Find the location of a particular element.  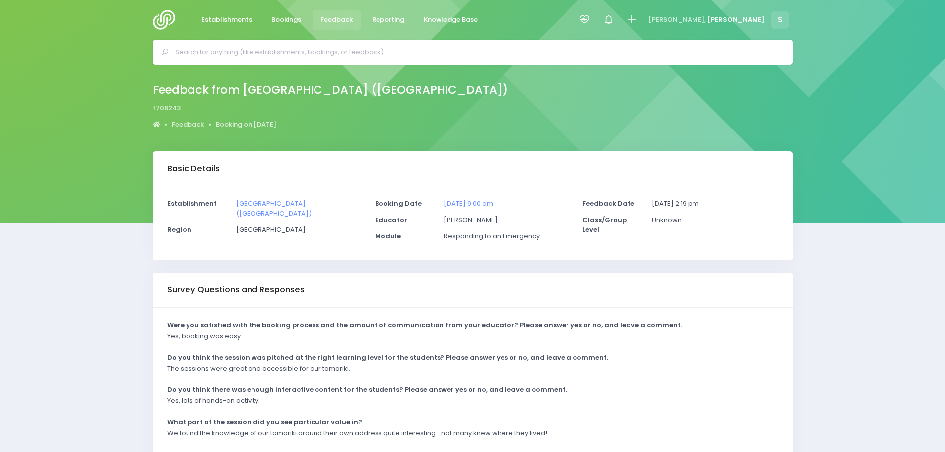

span: Reporting is located at coordinates (388, 20).